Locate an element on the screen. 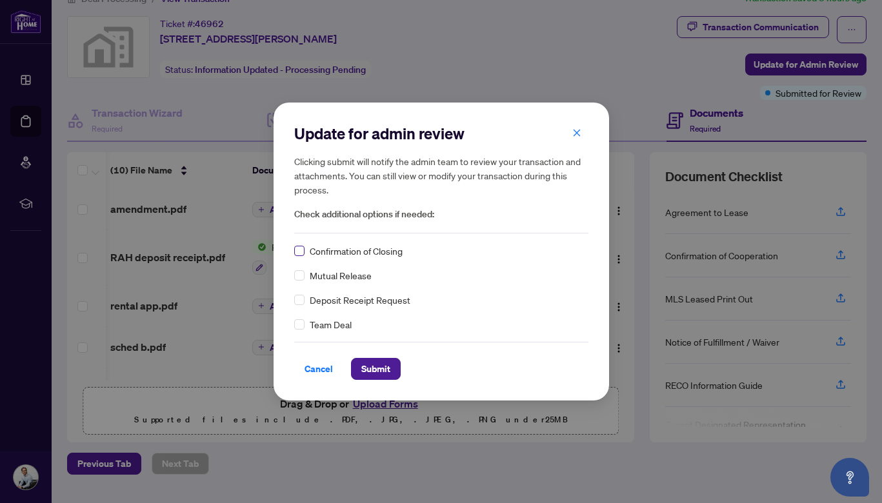  span: Mutual Release is located at coordinates (341, 276).